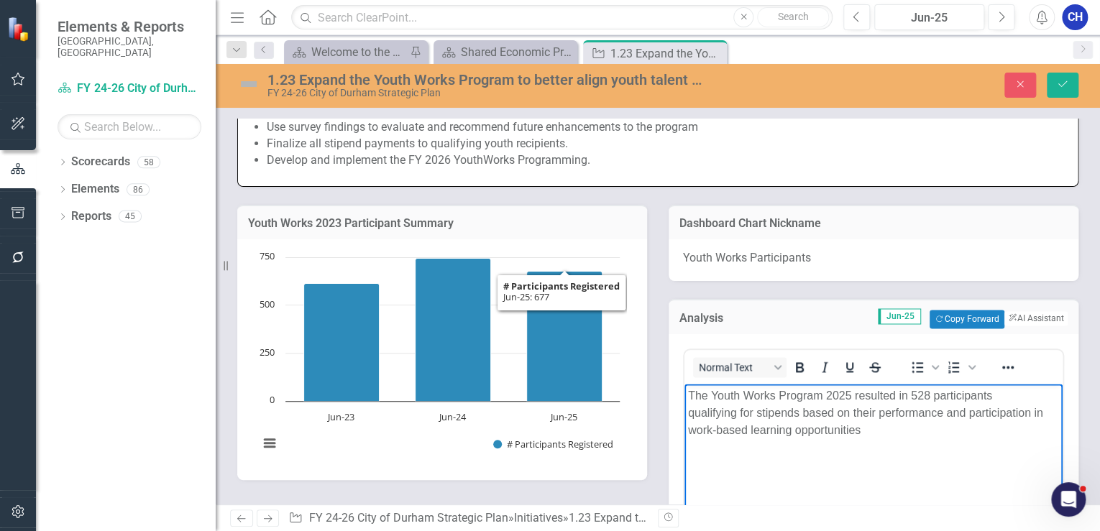 Image resolution: width=1100 pixels, height=531 pixels. Describe the element at coordinates (562, 17) in the screenshot. I see `input: Search ClearPoint...` at that location.